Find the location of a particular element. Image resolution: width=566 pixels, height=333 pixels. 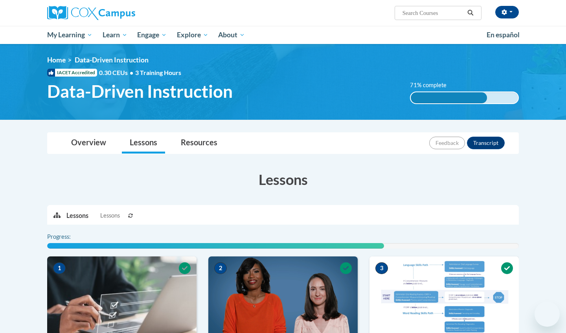

span: Explore is located at coordinates (193, 35).